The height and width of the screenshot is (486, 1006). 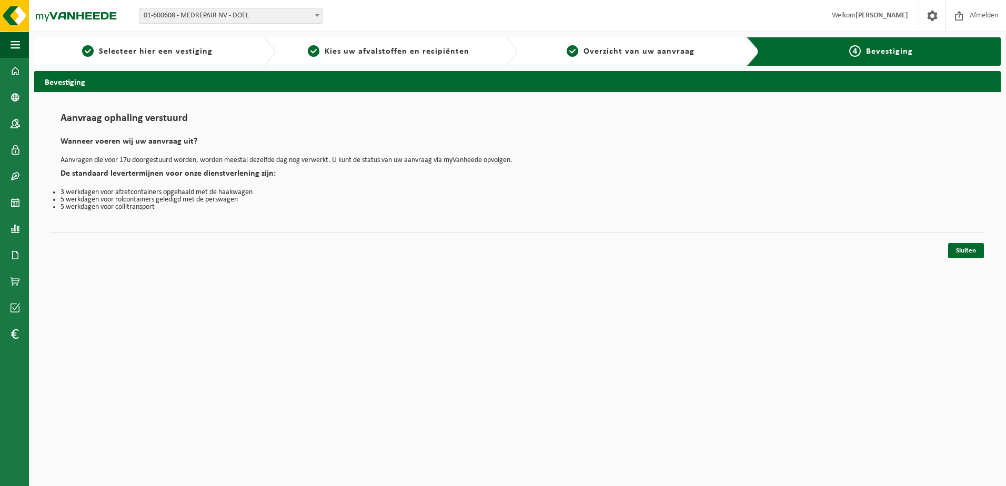 What do you see at coordinates (517, 200) in the screenshot?
I see `li: 5 werkdagen voor rolcontainers geledigd met de perswagen` at bounding box center [517, 200].